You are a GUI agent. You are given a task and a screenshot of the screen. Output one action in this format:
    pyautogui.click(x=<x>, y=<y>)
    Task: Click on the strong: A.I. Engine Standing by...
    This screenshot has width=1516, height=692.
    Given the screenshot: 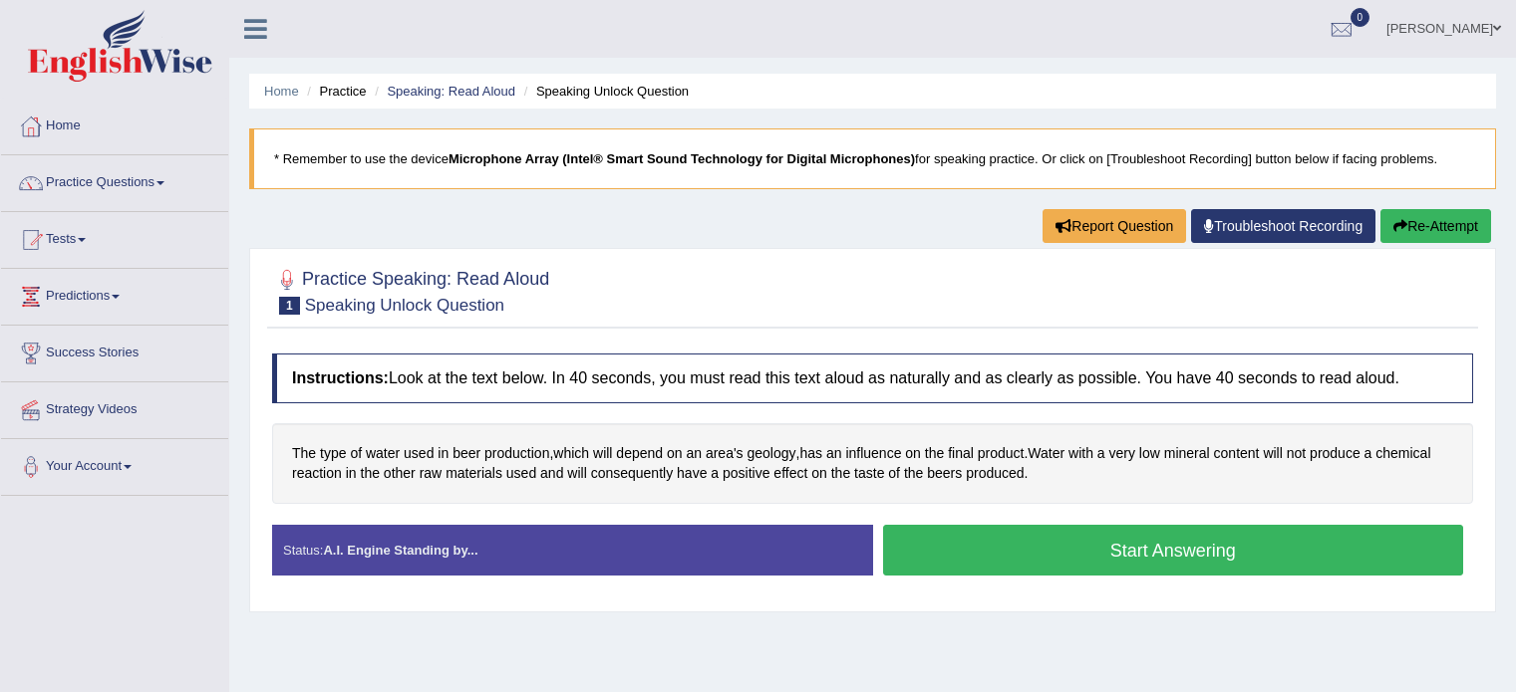 What is the action you would take?
    pyautogui.click(x=400, y=550)
    